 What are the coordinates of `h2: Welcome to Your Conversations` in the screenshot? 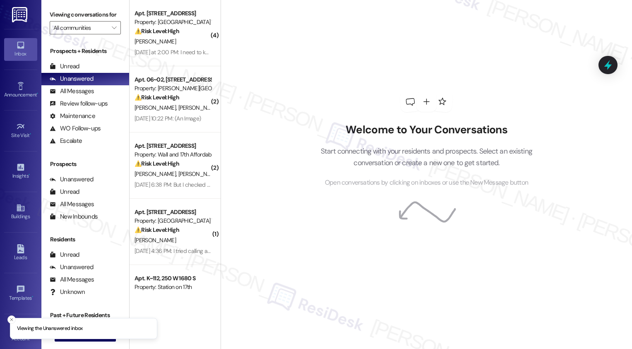 It's located at (426, 130).